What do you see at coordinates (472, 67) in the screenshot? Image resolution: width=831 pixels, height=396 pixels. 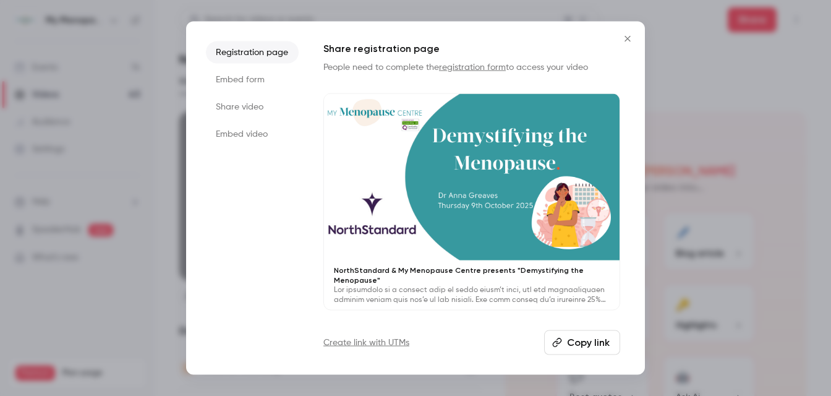 I see `p: People need to complete the to access your video` at bounding box center [472, 67].